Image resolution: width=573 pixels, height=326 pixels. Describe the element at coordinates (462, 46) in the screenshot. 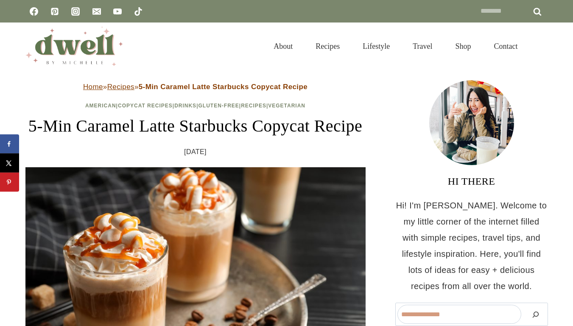

I see `a: Shop` at that location.